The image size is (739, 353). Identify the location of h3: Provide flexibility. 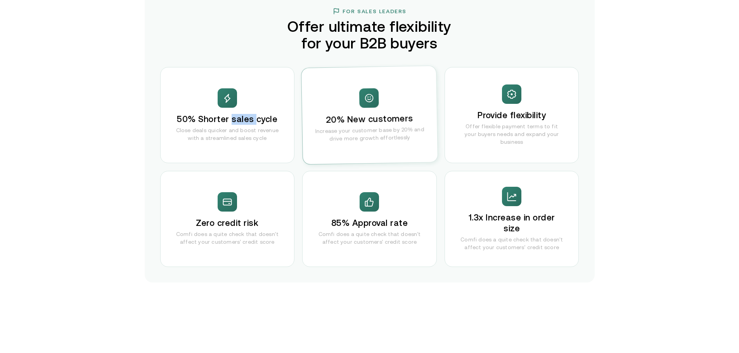
(511, 116).